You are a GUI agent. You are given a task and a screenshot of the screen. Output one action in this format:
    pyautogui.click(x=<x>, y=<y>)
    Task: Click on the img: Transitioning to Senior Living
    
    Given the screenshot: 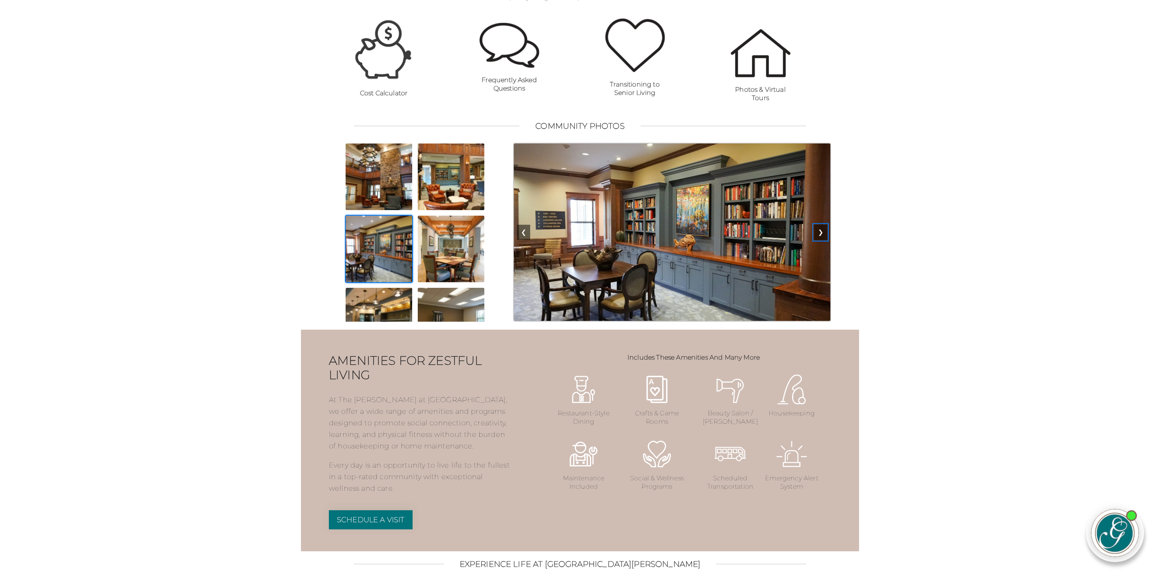 What is the action you would take?
    pyautogui.click(x=635, y=45)
    